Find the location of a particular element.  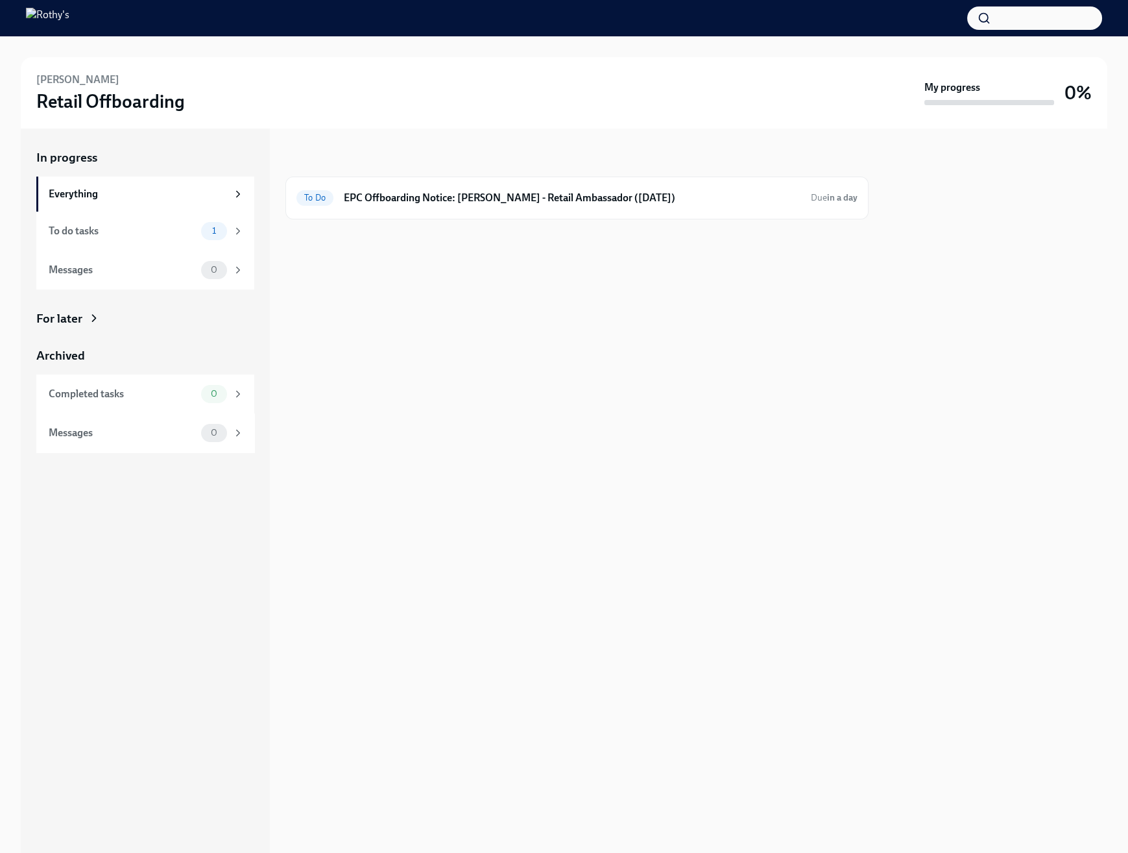

span: September 1st, 2025 09:00 is located at coordinates (835, 197).